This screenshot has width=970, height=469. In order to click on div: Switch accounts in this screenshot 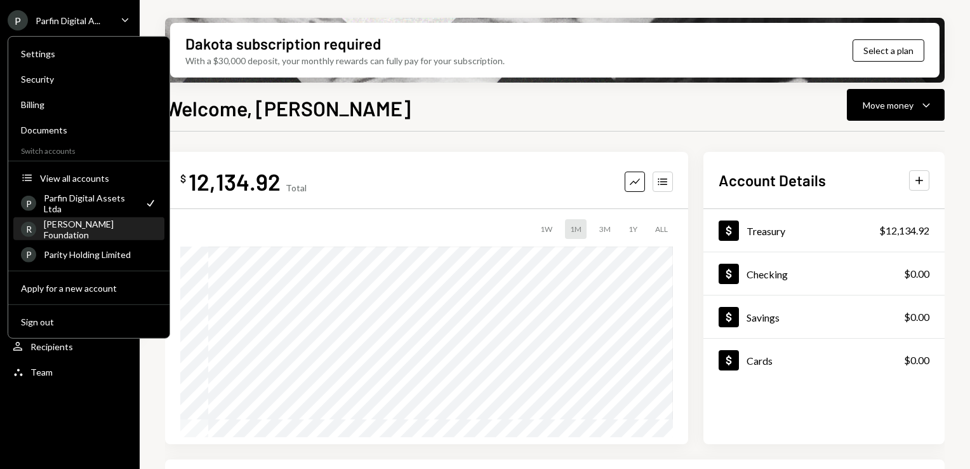, I will do `click(89, 149)`.